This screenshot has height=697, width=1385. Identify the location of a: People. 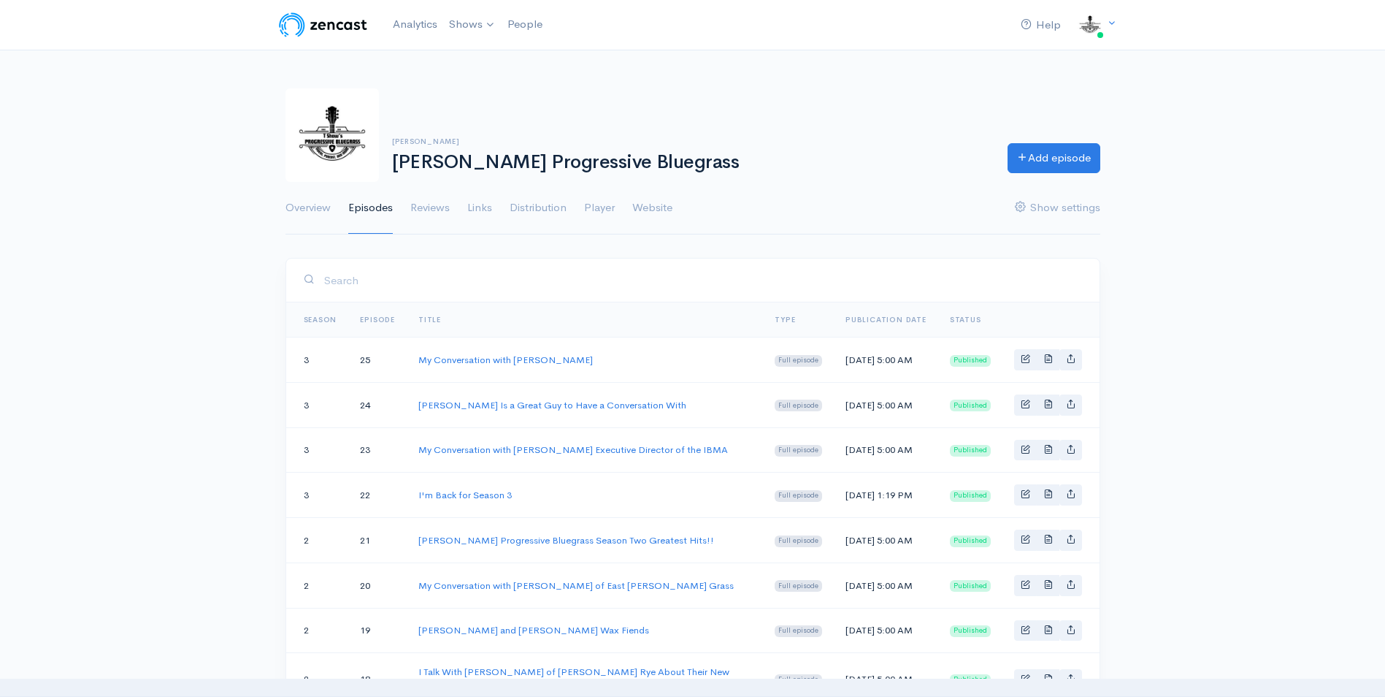
(525, 24).